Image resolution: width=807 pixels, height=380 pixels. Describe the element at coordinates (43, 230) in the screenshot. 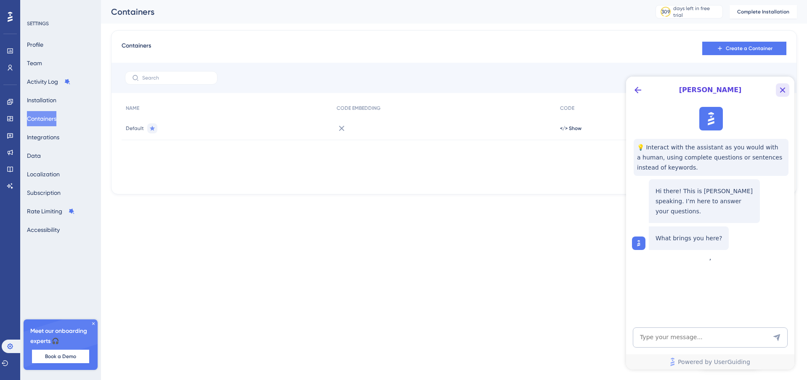

I see `button: Accessibility` at that location.